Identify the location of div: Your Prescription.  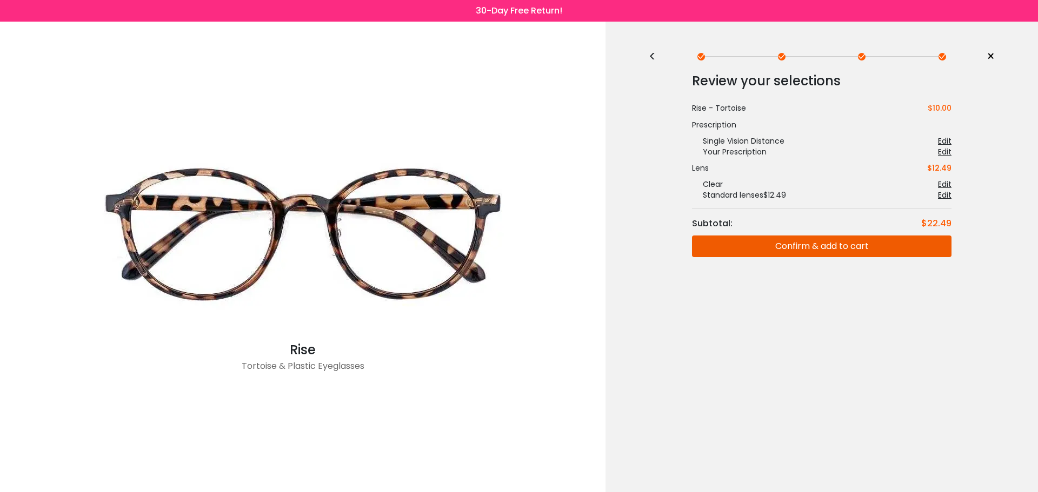
(729, 152).